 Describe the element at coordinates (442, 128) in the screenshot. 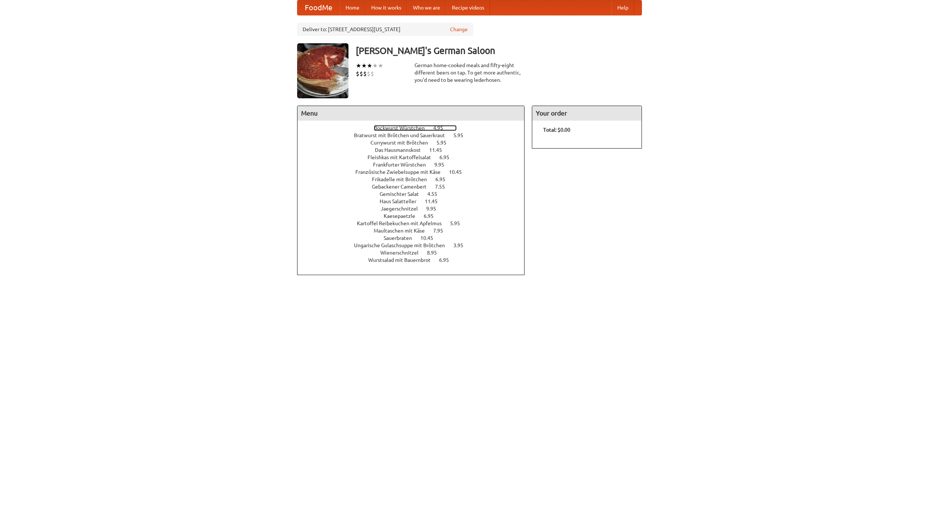

I see `span: 4.95` at that location.